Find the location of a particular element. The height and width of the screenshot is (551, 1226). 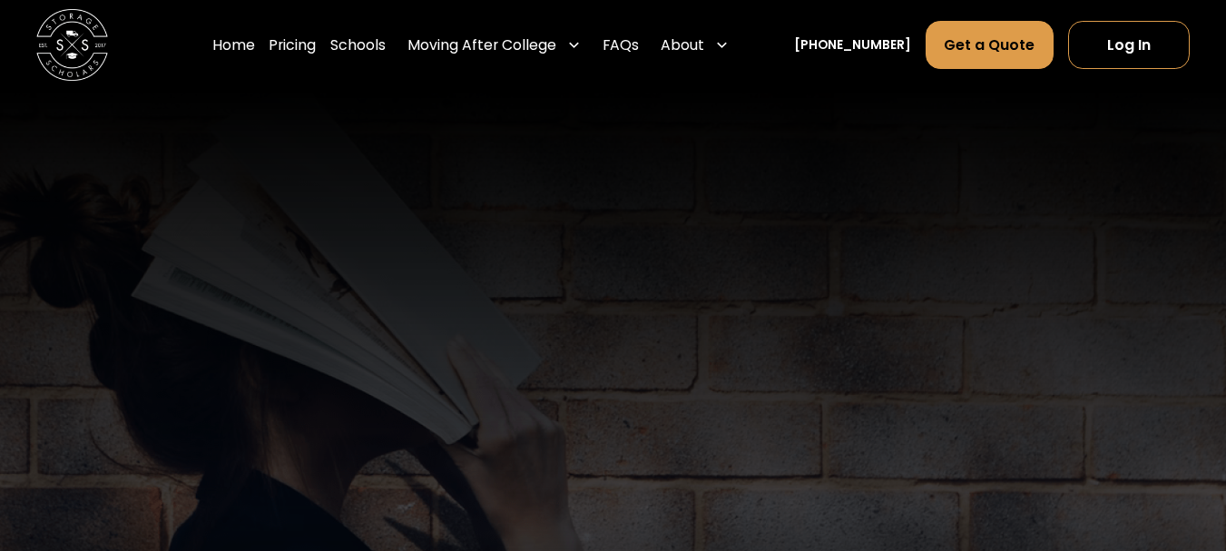

a: Get a Quote is located at coordinates (990, 44).